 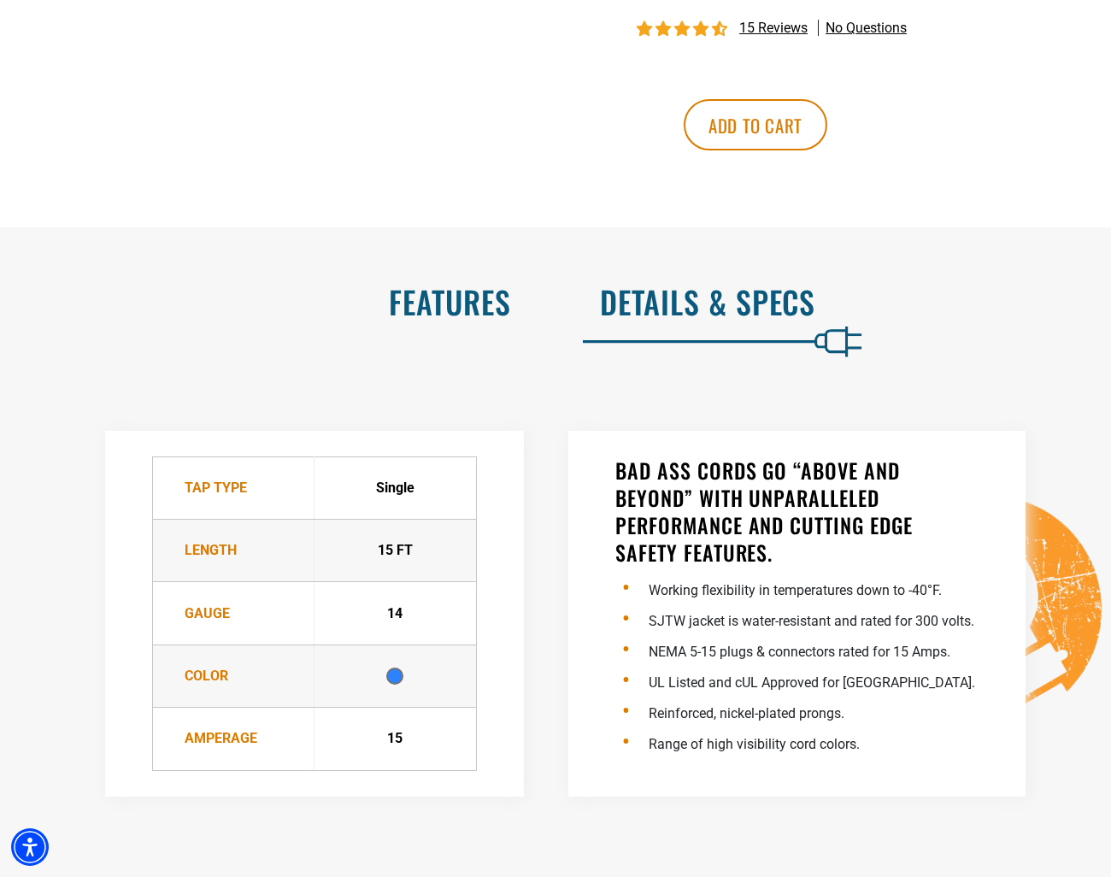 I want to click on h2: Features, so click(x=273, y=302).